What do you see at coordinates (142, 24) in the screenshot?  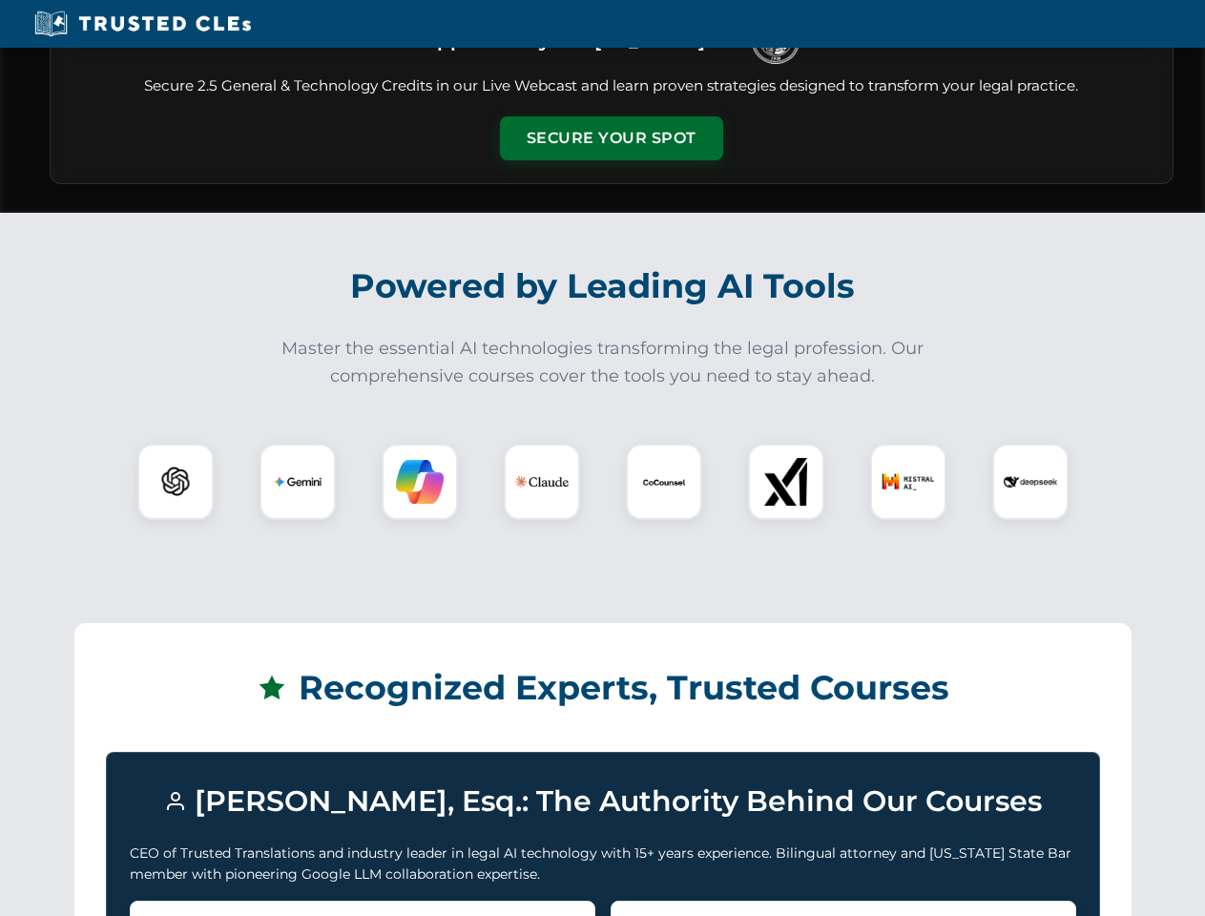 I see `img: Trusted CLEs` at bounding box center [142, 24].